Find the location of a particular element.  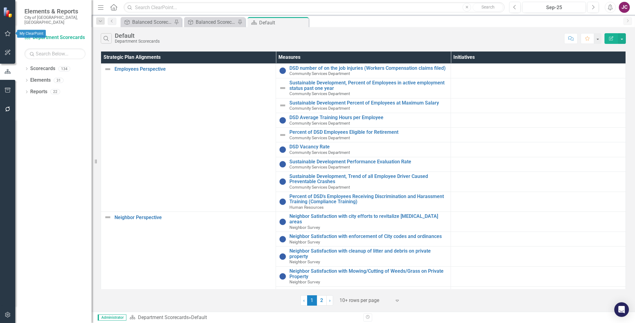

div: Department Scorecards is located at coordinates (137, 41).